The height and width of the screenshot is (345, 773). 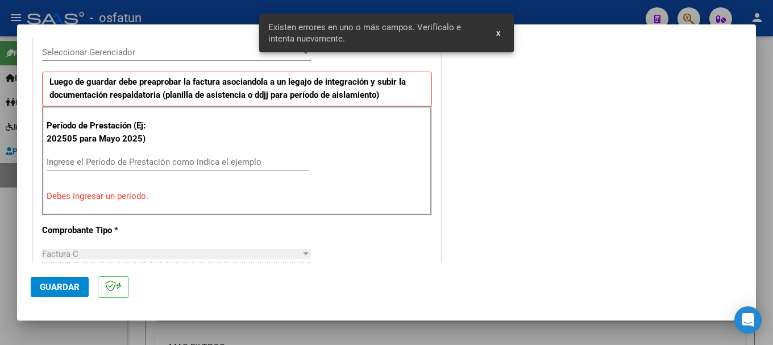 I want to click on span: Factura C, so click(x=60, y=254).